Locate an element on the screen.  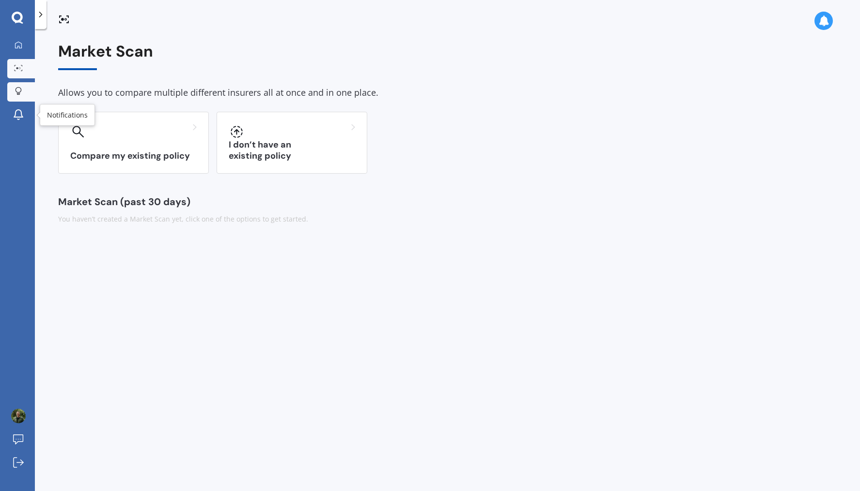
div: Market Scan is located at coordinates (447, 56).